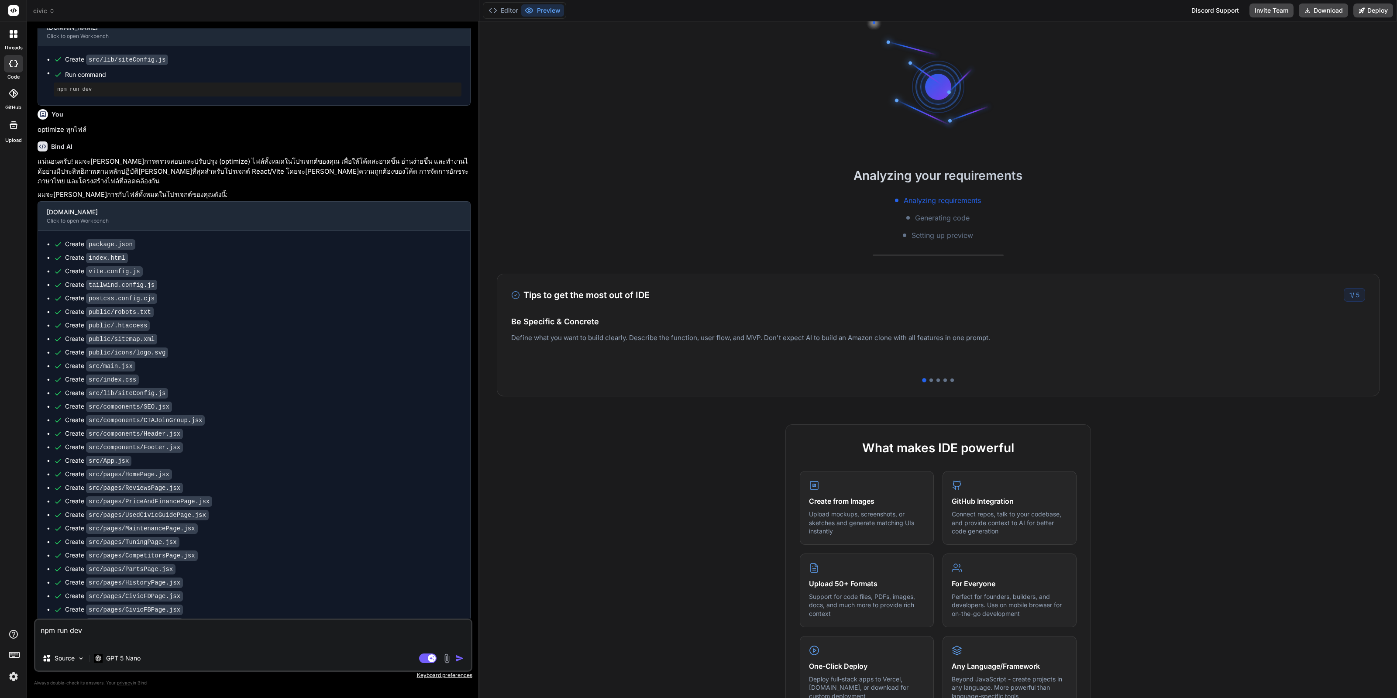  I want to click on label: Upload, so click(14, 140).